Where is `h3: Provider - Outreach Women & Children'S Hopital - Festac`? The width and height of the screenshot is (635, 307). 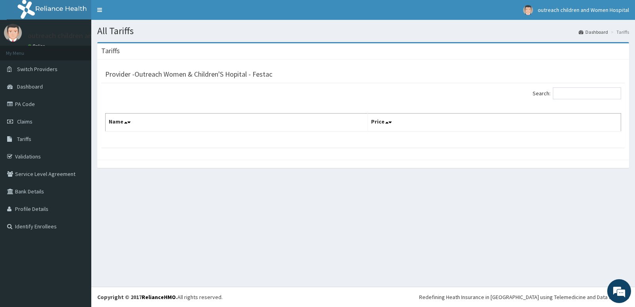
h3: Provider - Outreach Women & Children'S Hopital - Festac is located at coordinates (188, 74).